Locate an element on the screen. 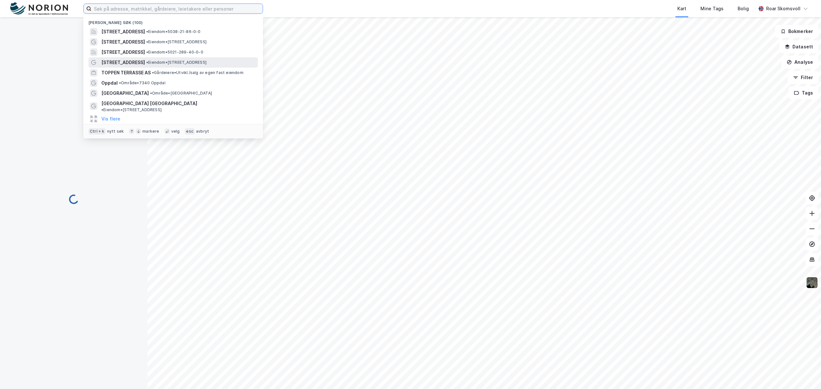  div: Roar Skomsvoll is located at coordinates (783, 9).